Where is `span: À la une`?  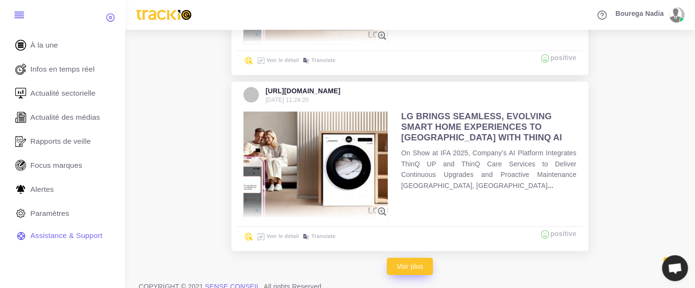
span: À la une is located at coordinates (44, 45).